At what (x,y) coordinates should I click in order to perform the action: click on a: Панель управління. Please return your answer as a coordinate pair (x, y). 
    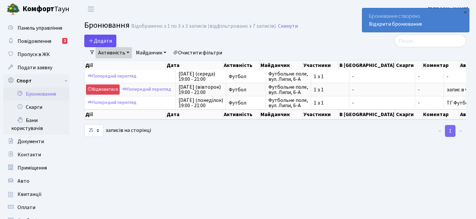
    Looking at the image, I should click on (36, 28).